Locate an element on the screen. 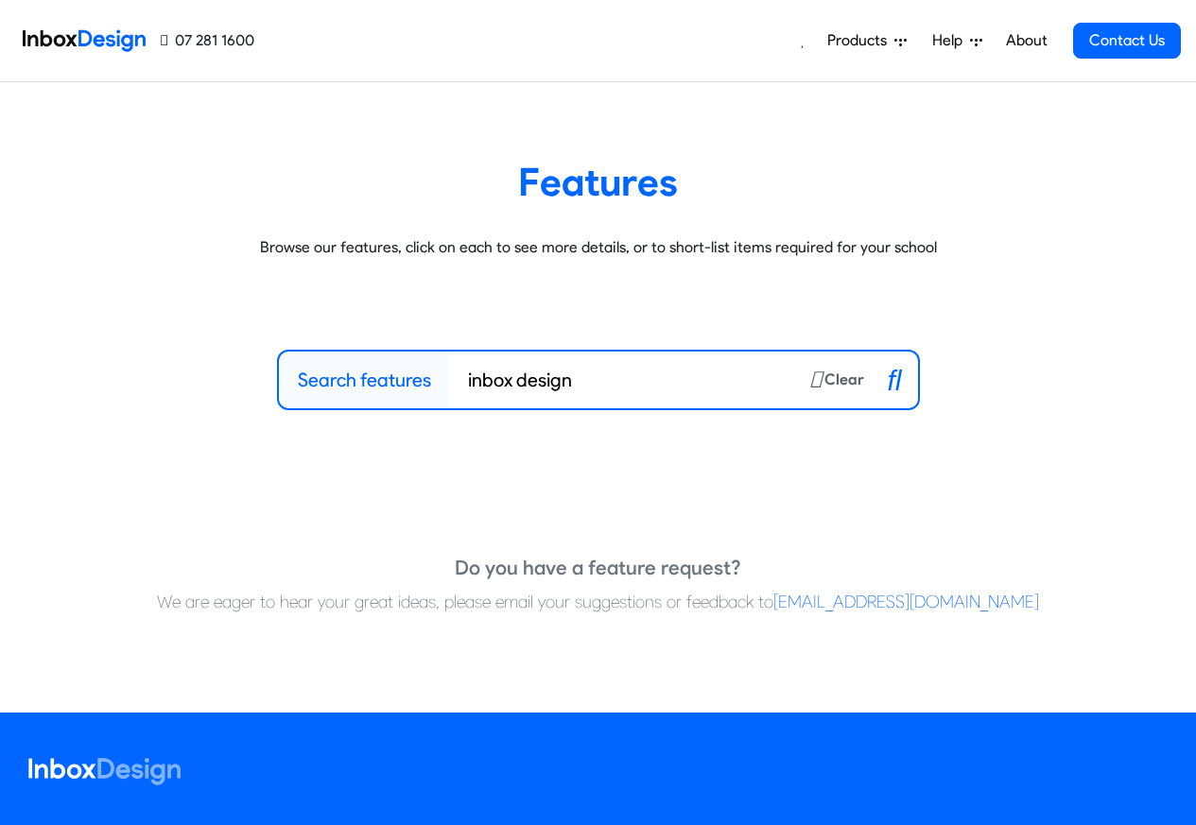  button: Clear is located at coordinates (840, 380).